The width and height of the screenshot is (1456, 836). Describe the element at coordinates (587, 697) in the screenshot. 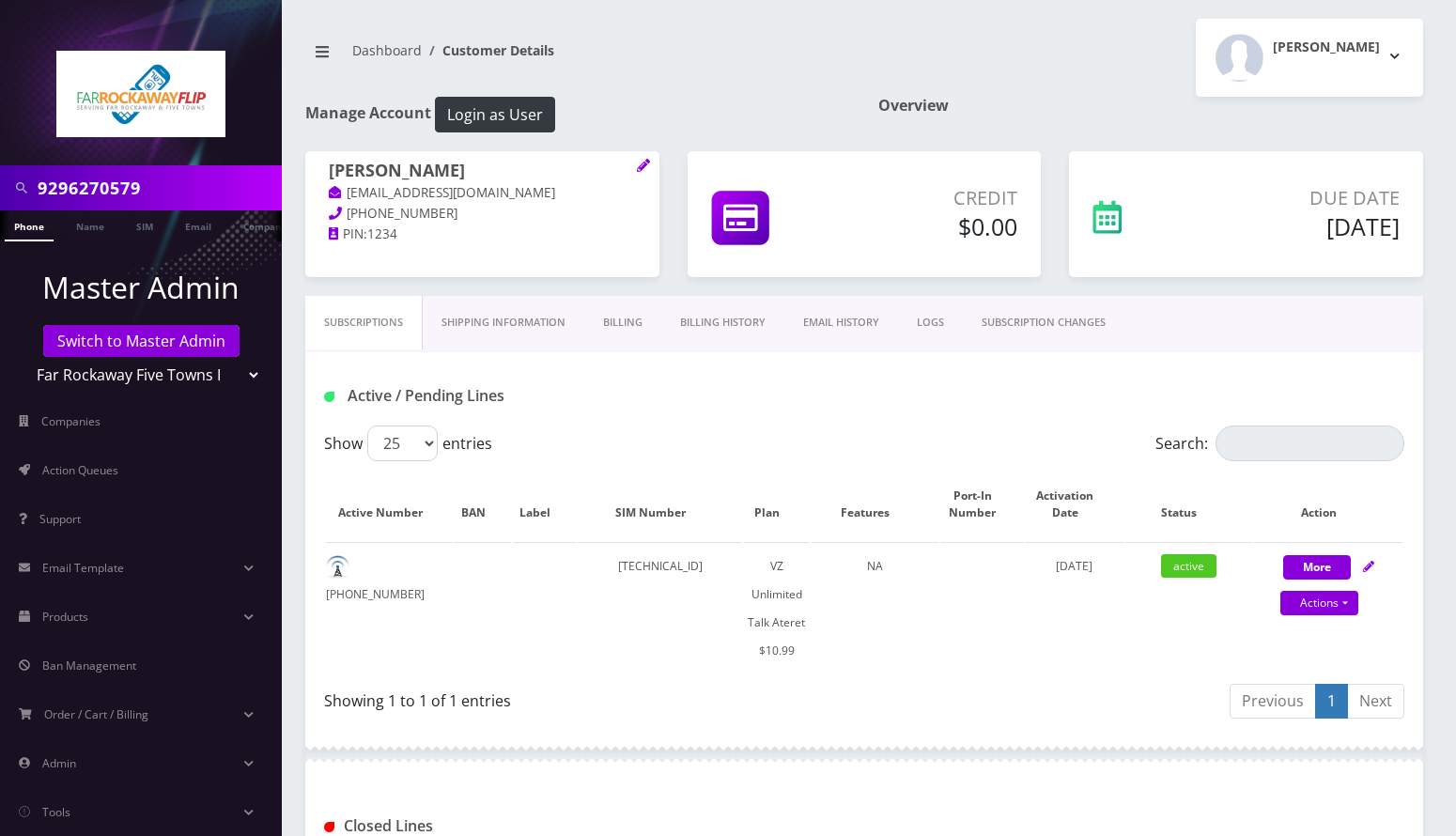

I see `div: Showing 1 to 1 of 1 entries` at that location.